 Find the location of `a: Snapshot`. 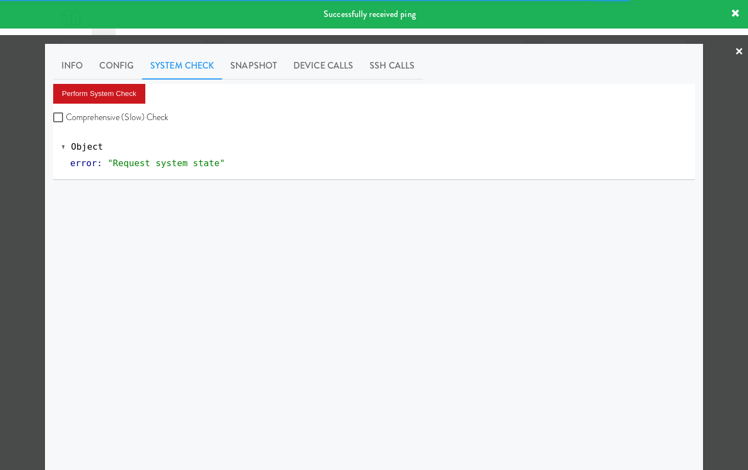

a: Snapshot is located at coordinates (253, 66).